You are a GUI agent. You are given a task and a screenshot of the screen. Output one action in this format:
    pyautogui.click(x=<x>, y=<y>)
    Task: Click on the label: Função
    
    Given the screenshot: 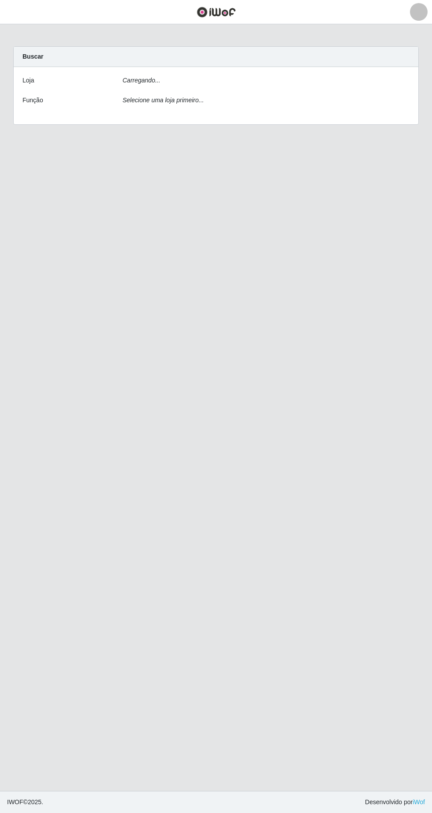 What is the action you would take?
    pyautogui.click(x=33, y=100)
    